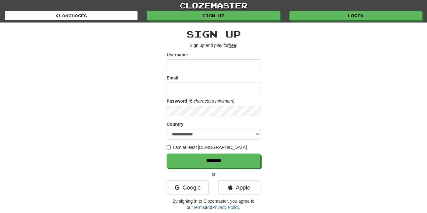  What do you see at coordinates (232, 45) in the screenshot?
I see `u: free` at bounding box center [232, 45].